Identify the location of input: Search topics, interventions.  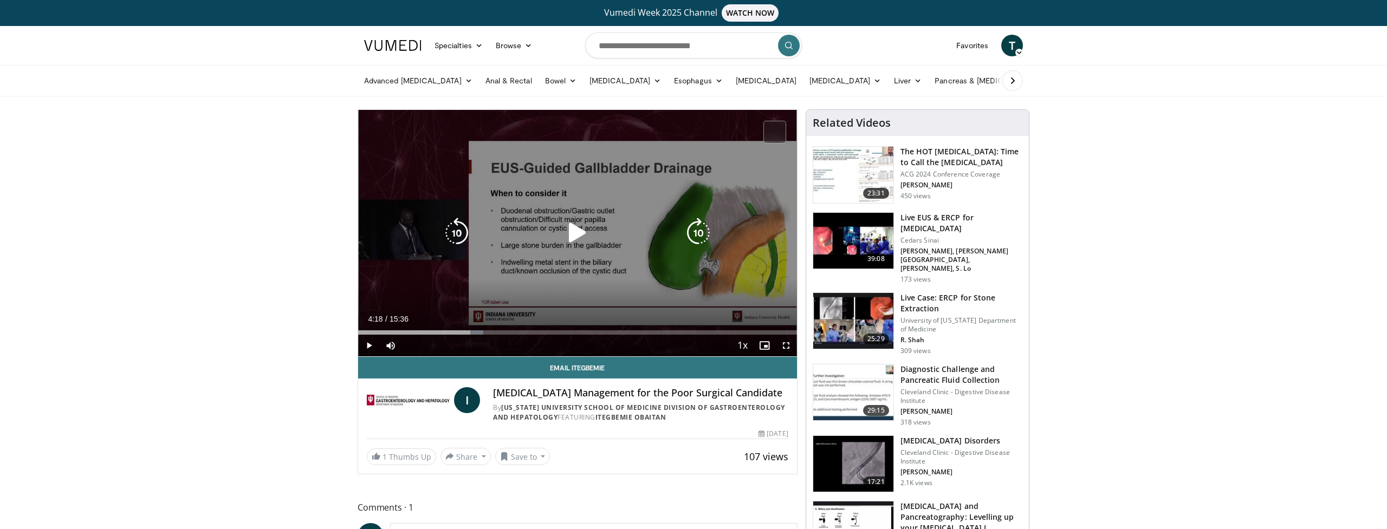
(693, 46).